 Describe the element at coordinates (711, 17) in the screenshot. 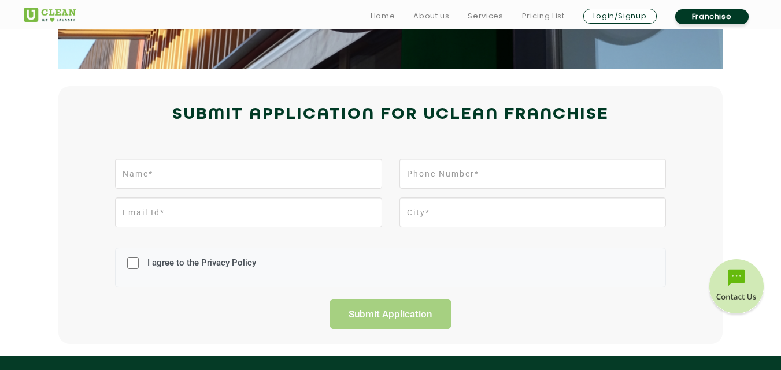

I see `a: Franchise` at that location.